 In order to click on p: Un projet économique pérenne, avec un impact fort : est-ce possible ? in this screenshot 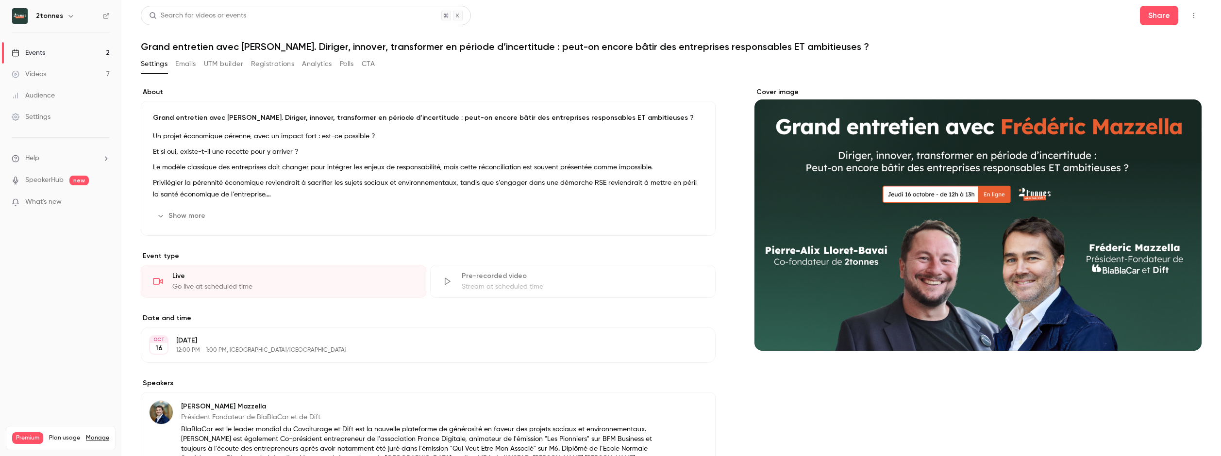, I will do `click(428, 136)`.